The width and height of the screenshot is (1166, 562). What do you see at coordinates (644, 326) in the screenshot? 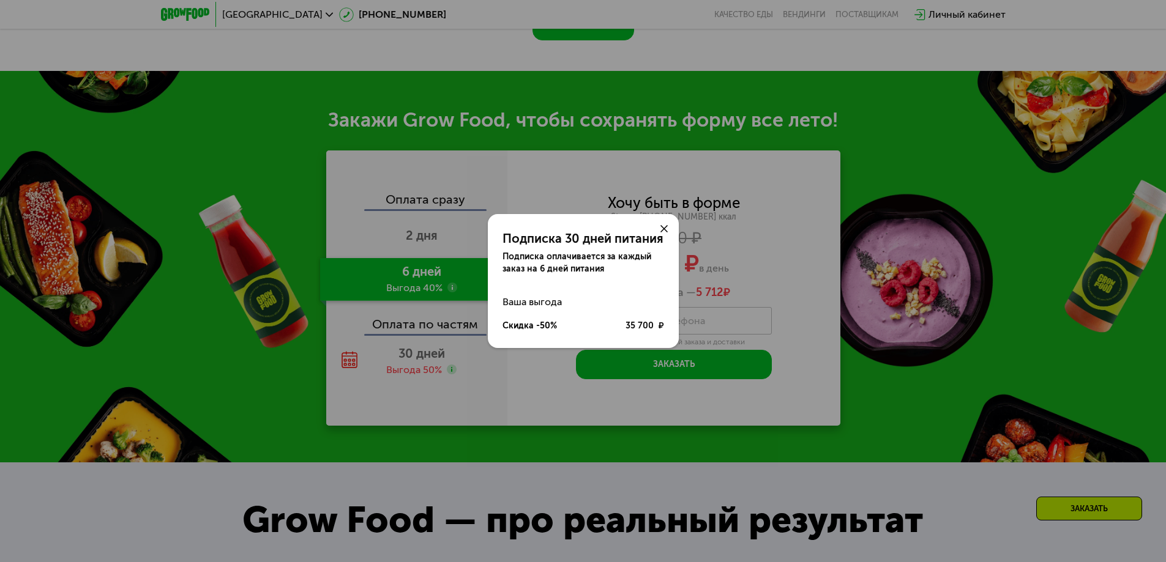
I see `div: 35 700` at bounding box center [644, 326].